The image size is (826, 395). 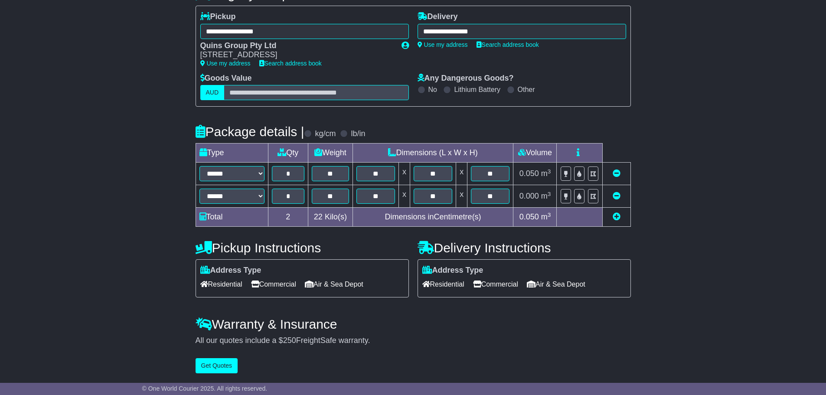 I want to click on span: 22, so click(x=318, y=217).